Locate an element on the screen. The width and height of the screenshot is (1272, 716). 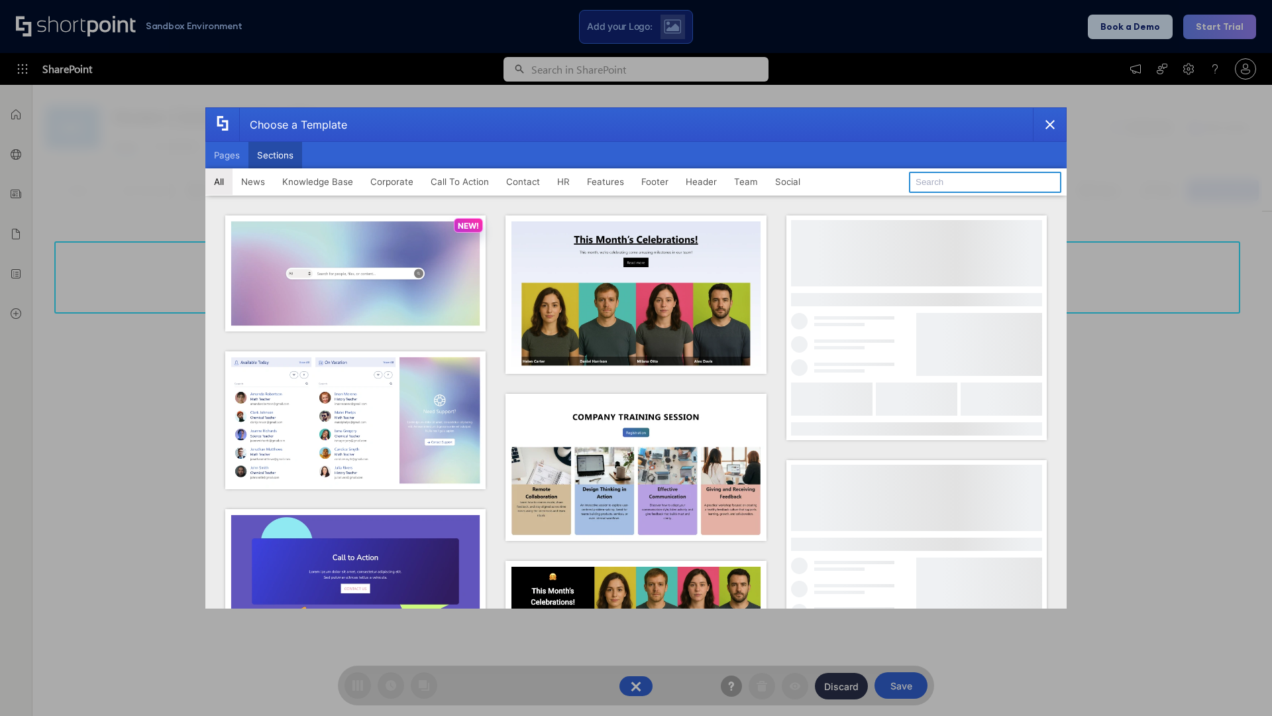
p: NEW! is located at coordinates (468, 225).